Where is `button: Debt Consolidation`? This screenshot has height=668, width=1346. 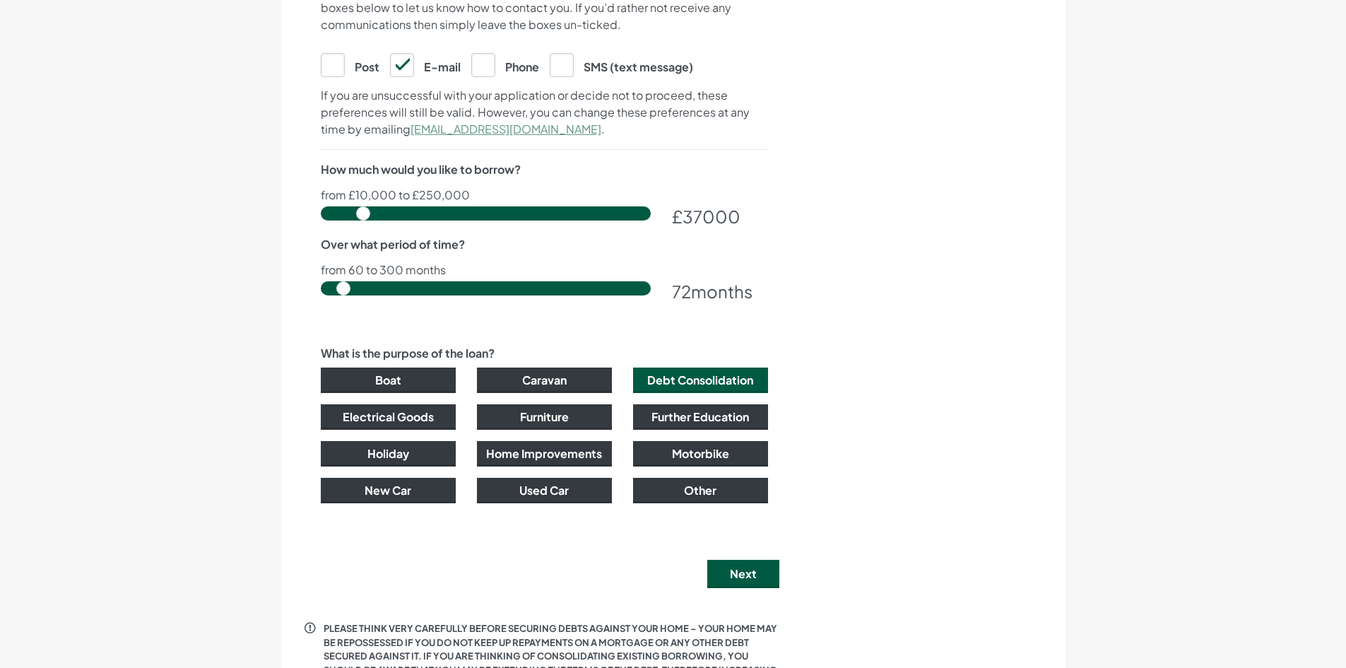 button: Debt Consolidation is located at coordinates (700, 380).